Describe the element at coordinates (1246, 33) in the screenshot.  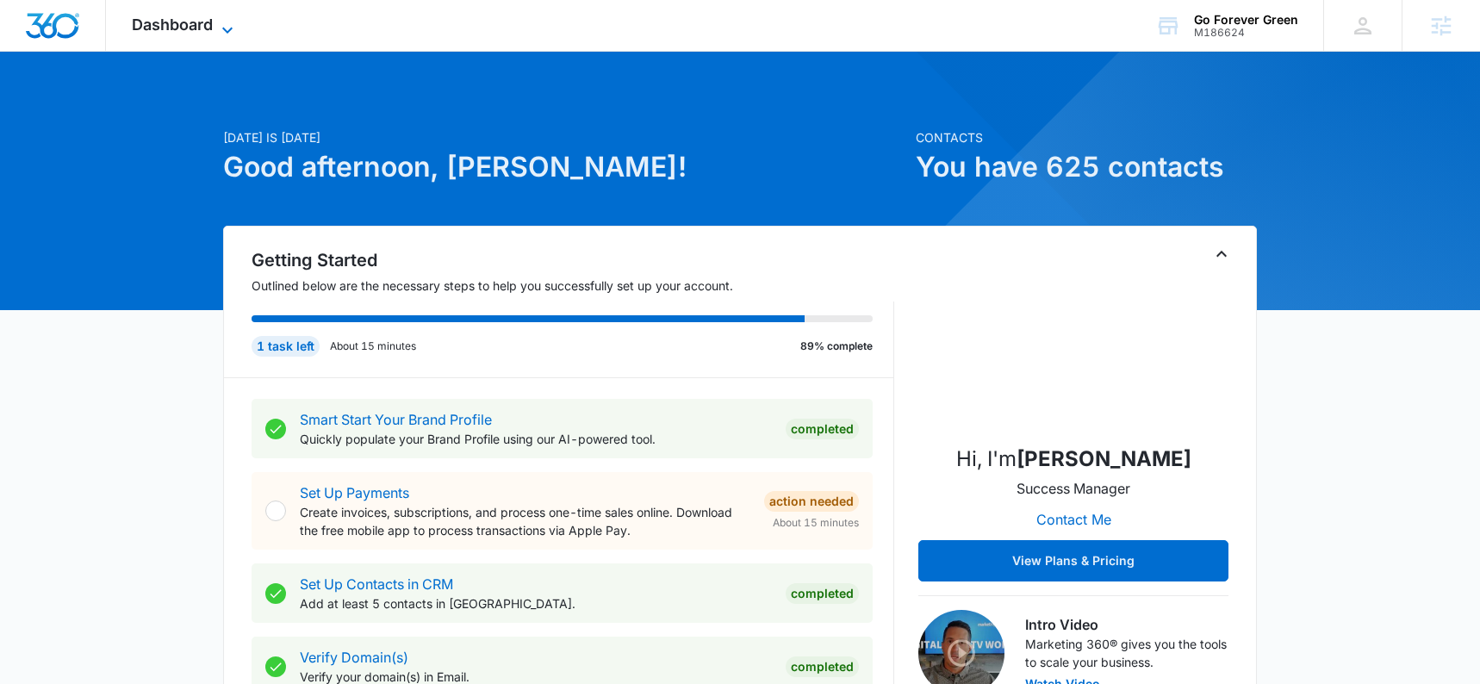
I see `div: account id` at that location.